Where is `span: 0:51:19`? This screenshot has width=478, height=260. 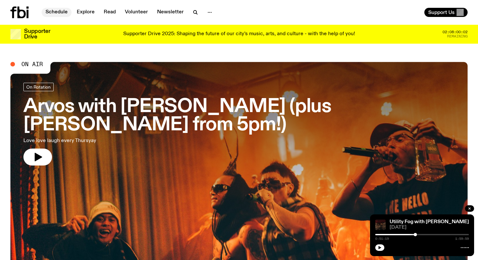 span: 0:51:19 is located at coordinates (382, 238).